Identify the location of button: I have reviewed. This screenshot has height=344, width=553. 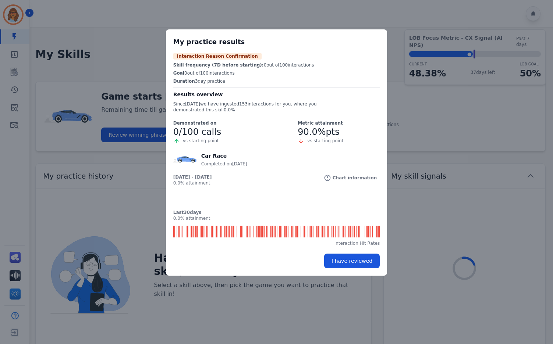
(352, 261).